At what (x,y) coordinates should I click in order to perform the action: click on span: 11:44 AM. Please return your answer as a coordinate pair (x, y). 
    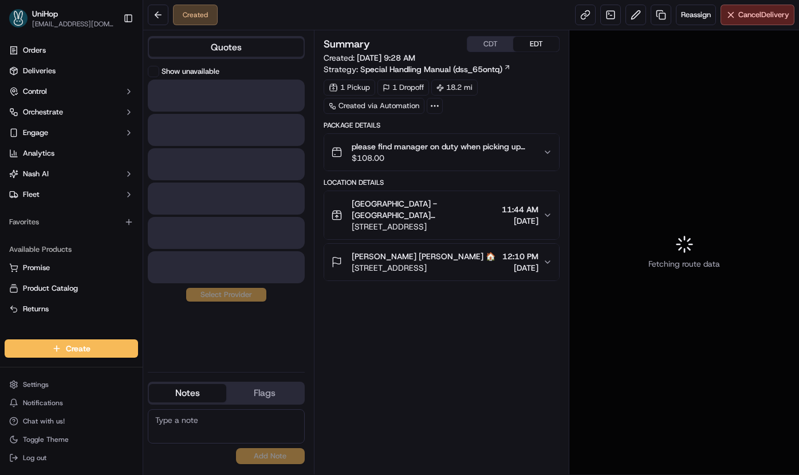
    Looking at the image, I should click on (520, 210).